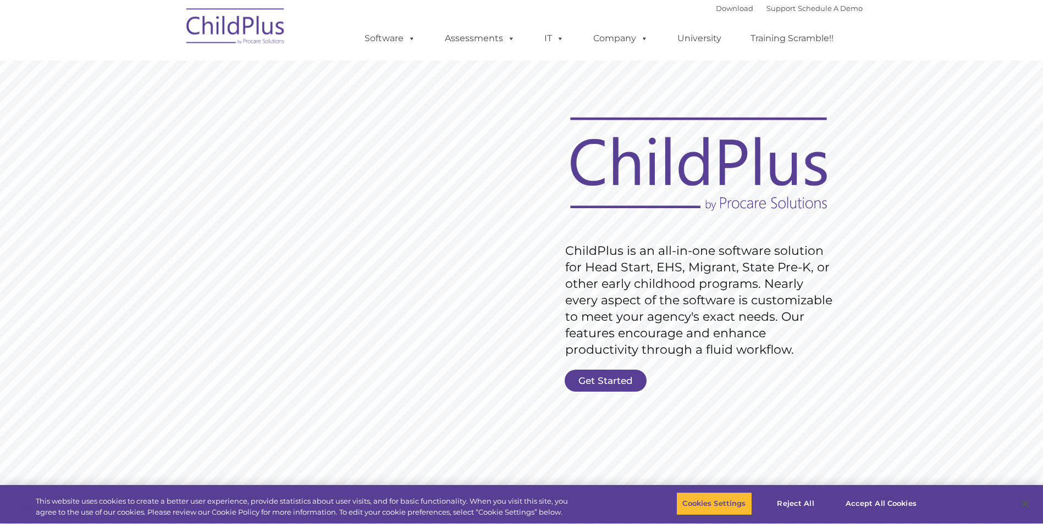  Describe the element at coordinates (1025, 504) in the screenshot. I see `button: Close` at that location.